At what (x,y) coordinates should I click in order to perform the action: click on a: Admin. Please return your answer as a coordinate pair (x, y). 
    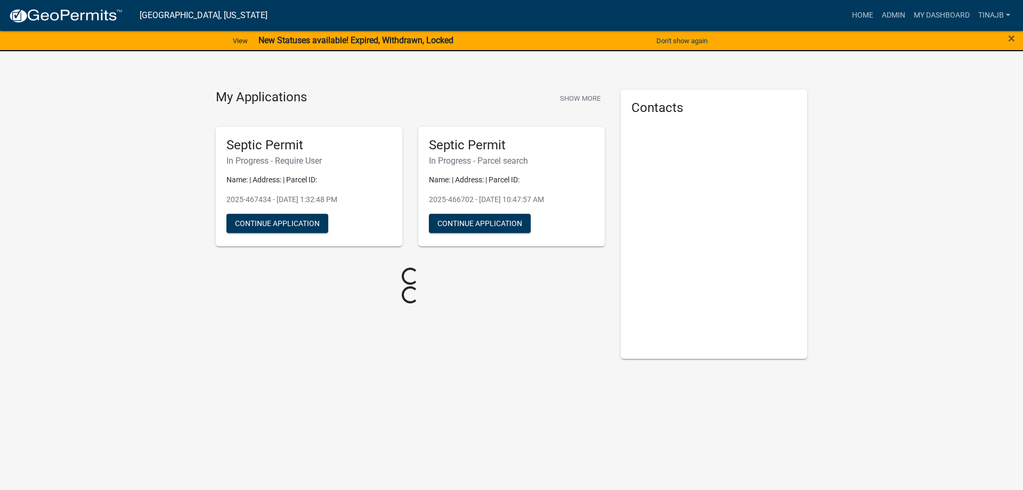
    Looking at the image, I should click on (894, 15).